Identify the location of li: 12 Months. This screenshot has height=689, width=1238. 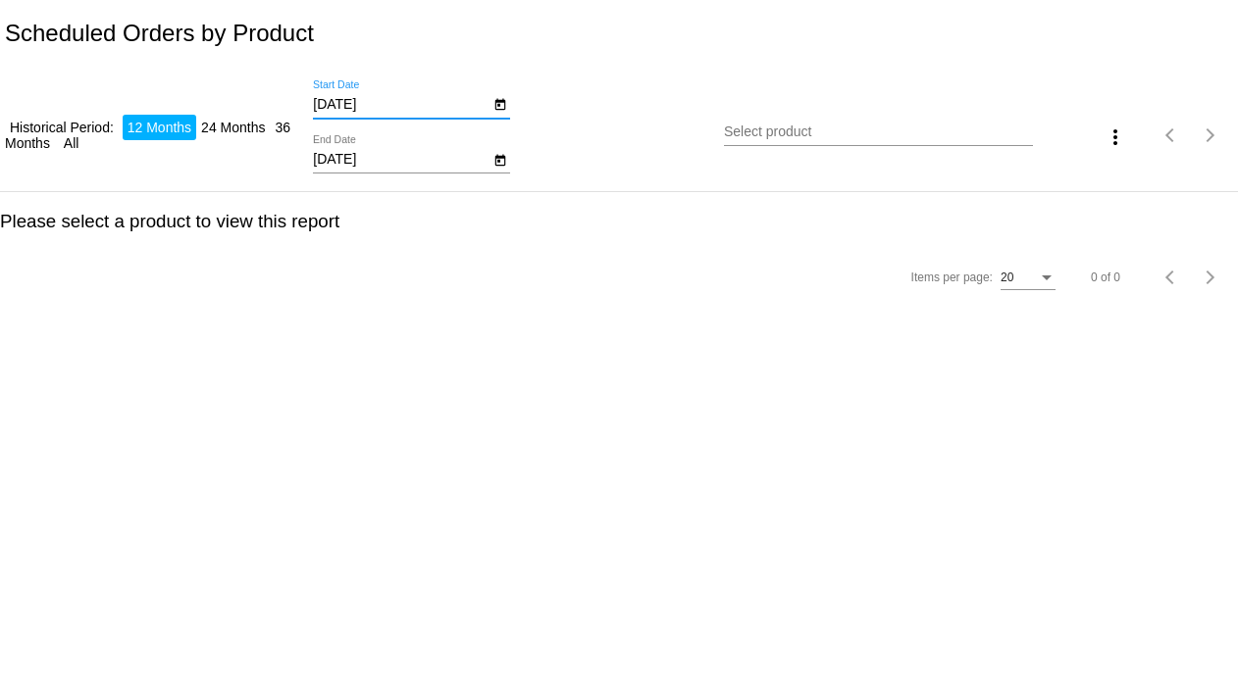
(159, 127).